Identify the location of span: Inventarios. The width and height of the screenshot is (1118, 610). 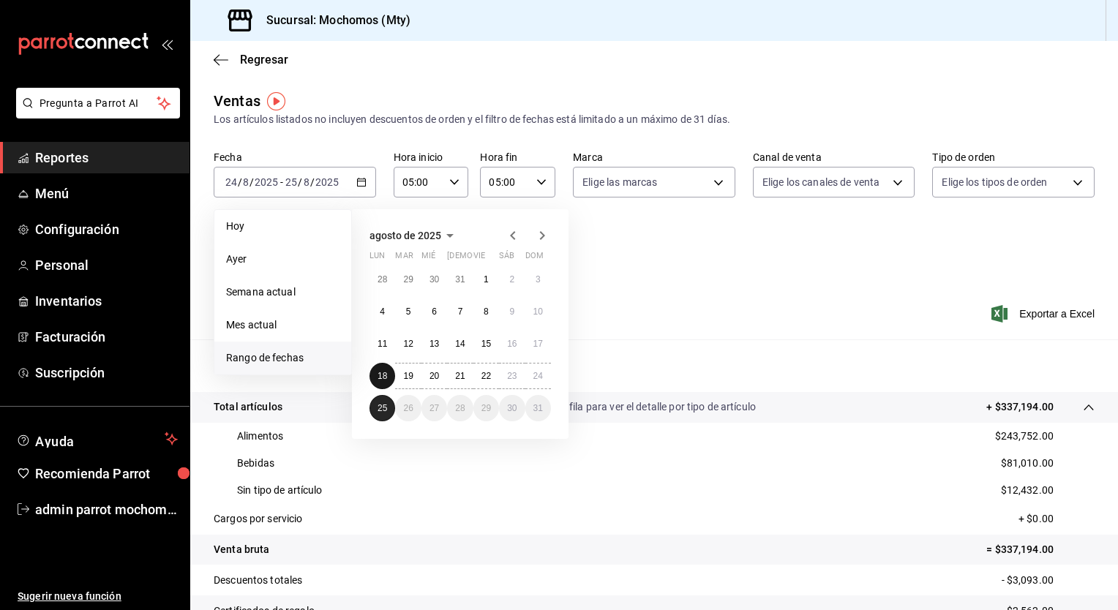
(106, 301).